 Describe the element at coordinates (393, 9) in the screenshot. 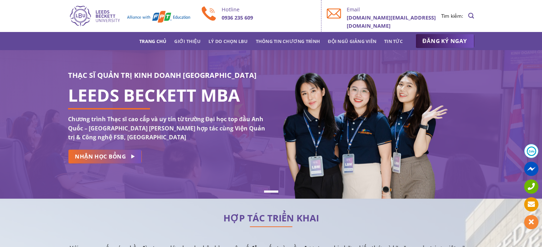

I see `p: Email` at that location.